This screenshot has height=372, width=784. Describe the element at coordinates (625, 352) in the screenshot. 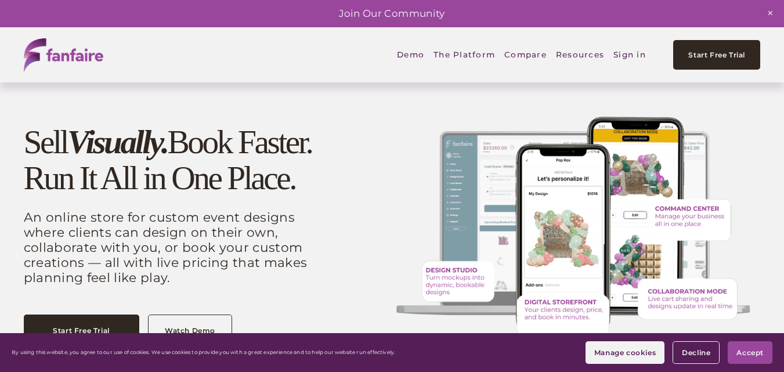

I see `span: Manage cookies` at that location.